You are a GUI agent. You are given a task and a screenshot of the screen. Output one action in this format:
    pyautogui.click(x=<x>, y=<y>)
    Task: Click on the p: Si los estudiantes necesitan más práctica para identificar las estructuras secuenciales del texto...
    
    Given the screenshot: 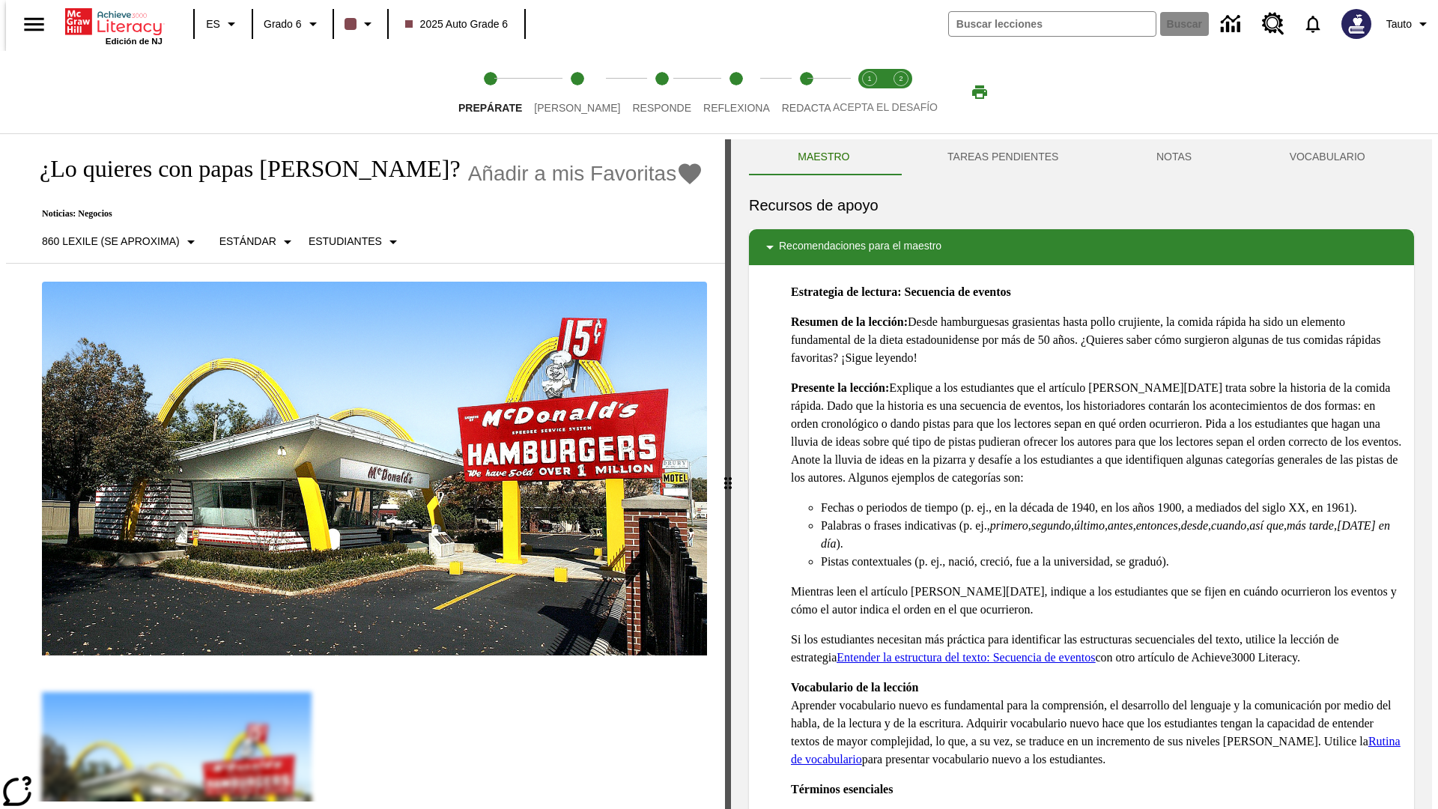 What is the action you would take?
    pyautogui.click(x=1097, y=649)
    